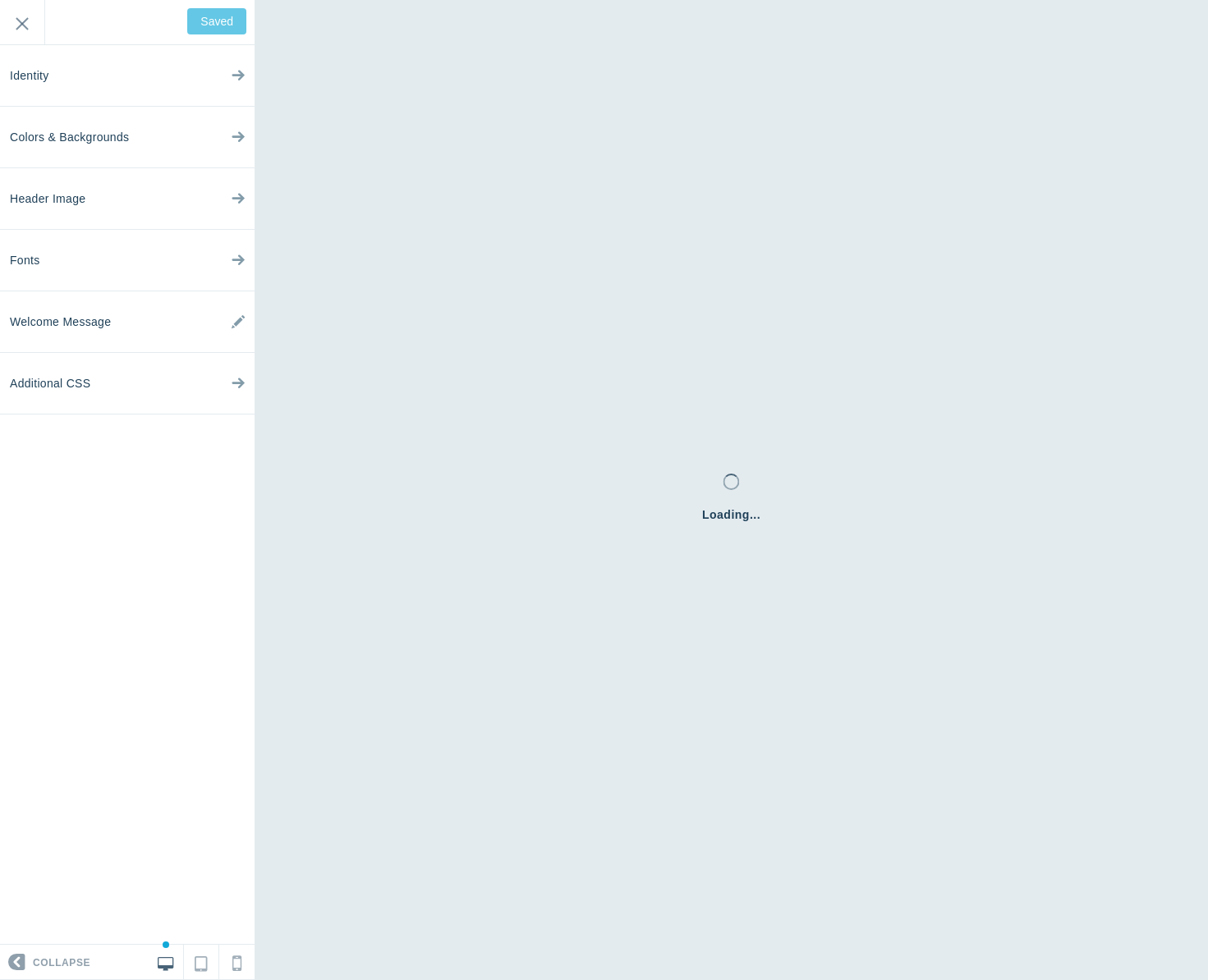 The height and width of the screenshot is (980, 1208). What do you see at coordinates (69, 137) in the screenshot?
I see `span: Colors & Backgrounds` at bounding box center [69, 137].